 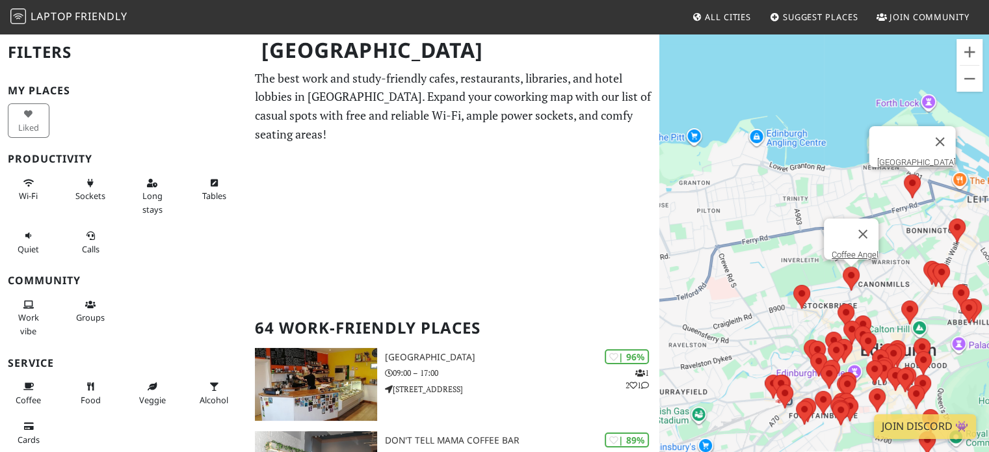 What do you see at coordinates (29, 393) in the screenshot?
I see `button: Coffee` at bounding box center [29, 393].